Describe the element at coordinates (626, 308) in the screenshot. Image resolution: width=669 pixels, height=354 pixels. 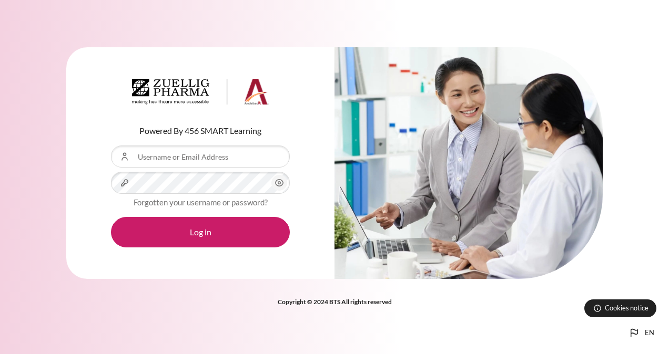
I see `span: Cookies notice` at that location.